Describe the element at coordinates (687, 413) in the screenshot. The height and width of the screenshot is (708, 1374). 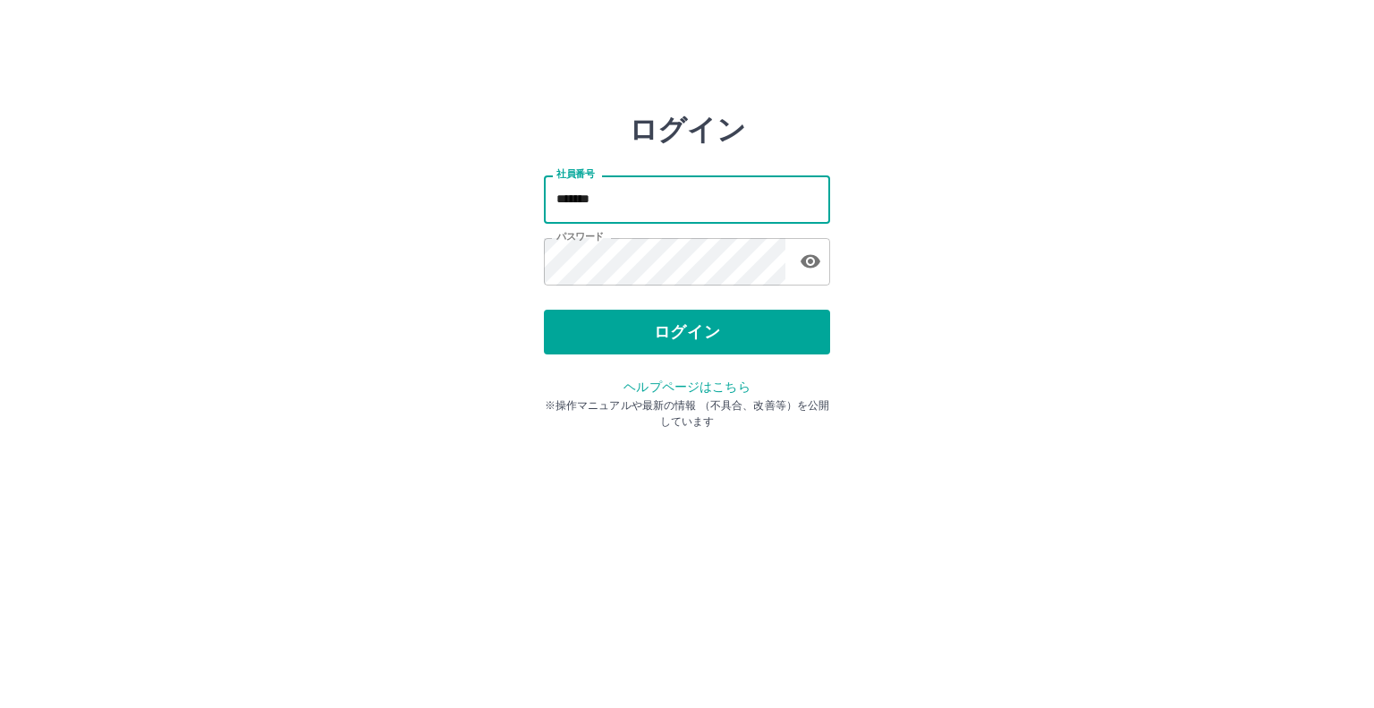
I see `p: ※操作マニュアルや最新の情報 （不具合、改善等）を公開しています` at that location.